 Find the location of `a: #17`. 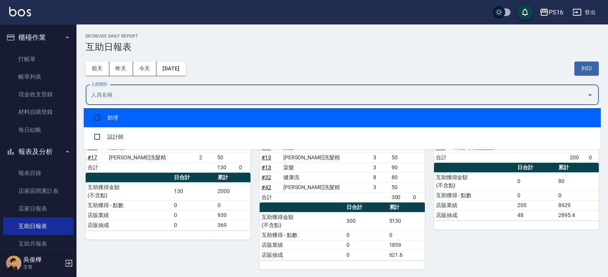

a: #17 is located at coordinates (92, 157).